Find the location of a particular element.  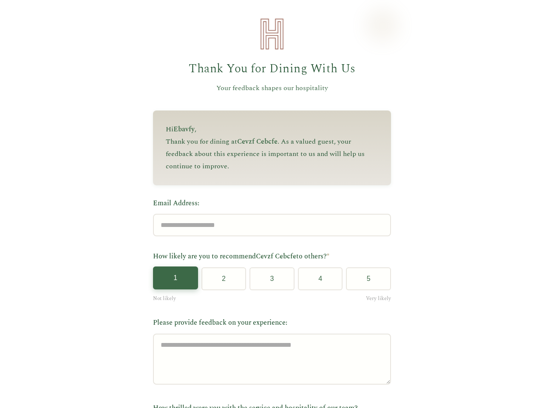

p: Thank you for dining at . As a valued guest, your feedback about this experience is important to ... is located at coordinates (272, 154).